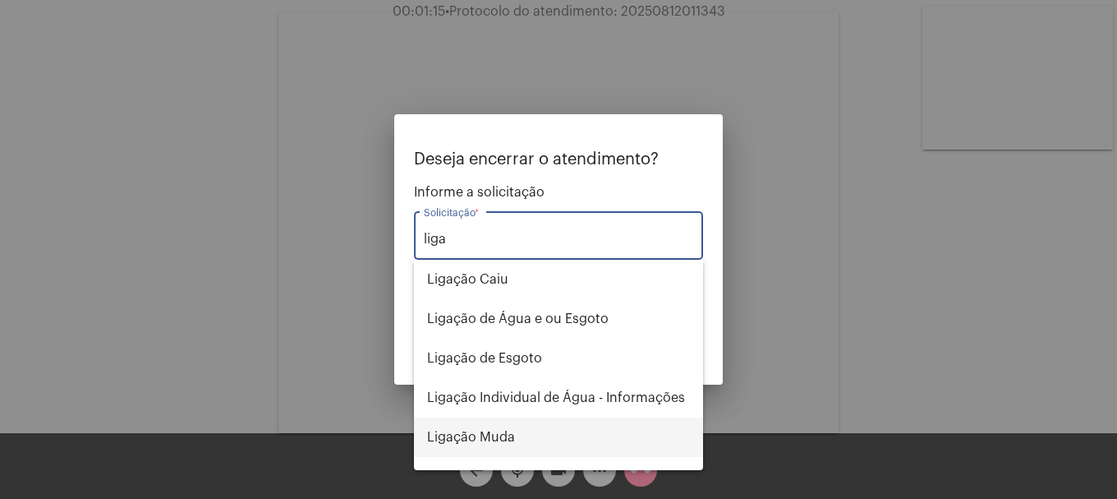  Describe the element at coordinates (558, 476) in the screenshot. I see `span: Religação (informações sobre)` at that location.